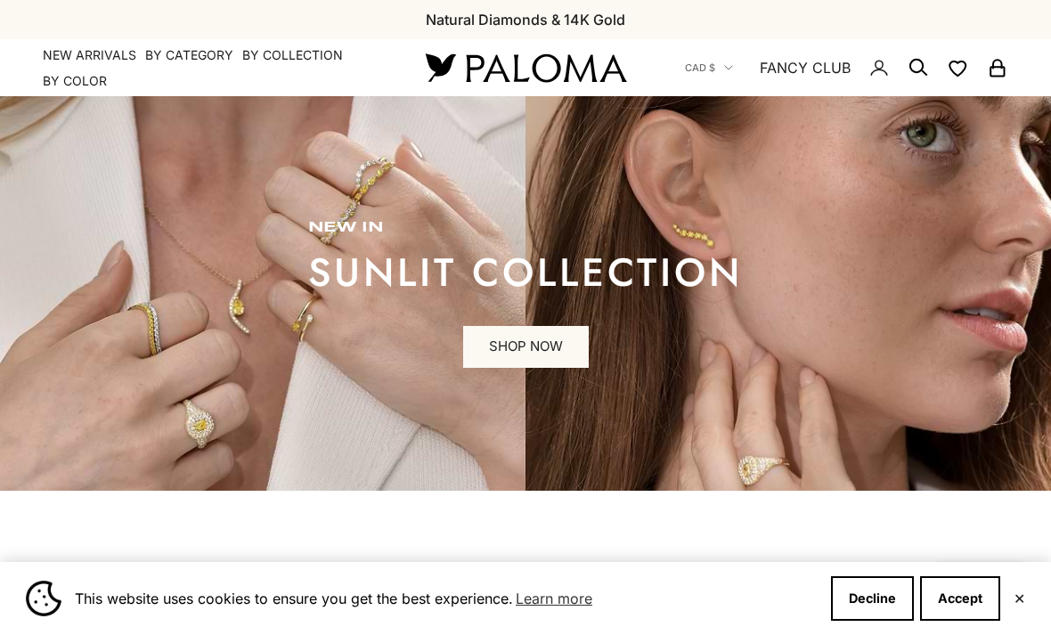 Image resolution: width=1051 pixels, height=635 pixels. I want to click on a: FANCY CLUB, so click(805, 68).